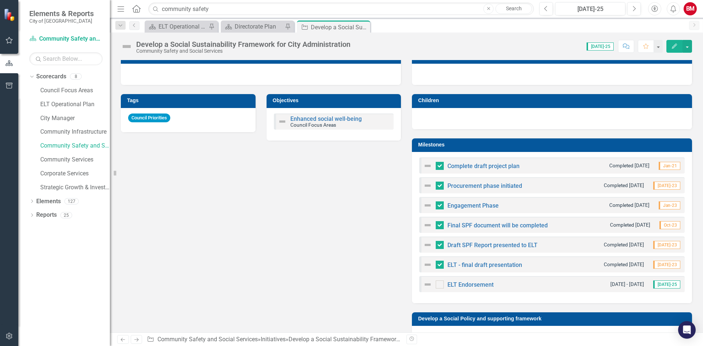 The image size is (703, 346). I want to click on div: 127, so click(71, 201).